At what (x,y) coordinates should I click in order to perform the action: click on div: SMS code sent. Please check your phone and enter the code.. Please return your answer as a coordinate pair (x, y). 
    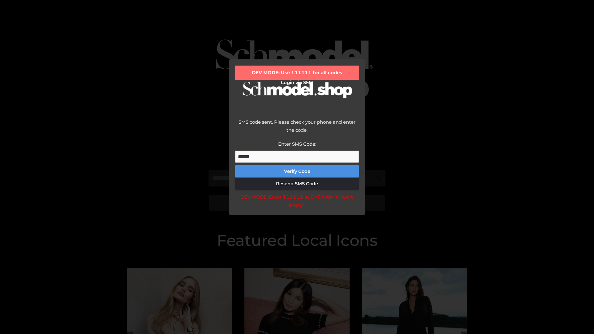
    Looking at the image, I should click on (297, 129).